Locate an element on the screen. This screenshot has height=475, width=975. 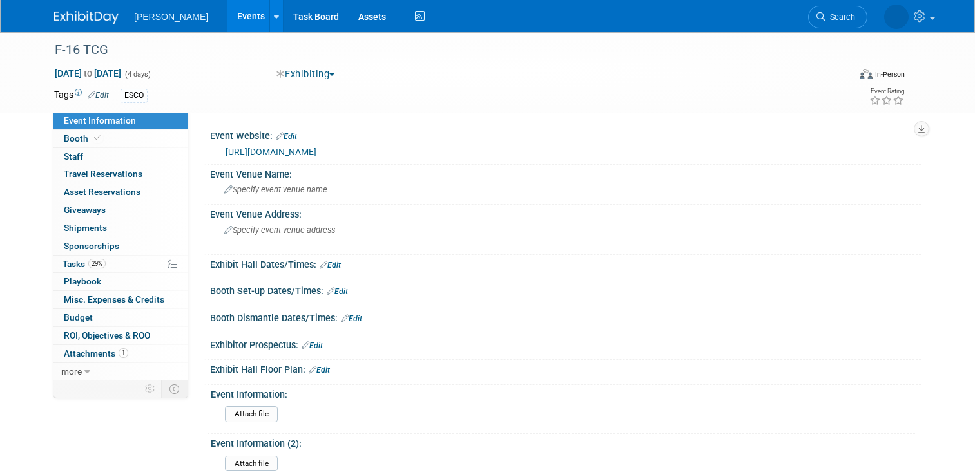
td: Personalize Event Tab Strip is located at coordinates (150, 389).